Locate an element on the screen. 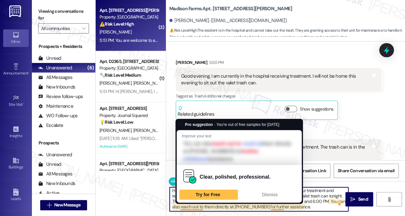  div: (6) is located at coordinates (91, 68).